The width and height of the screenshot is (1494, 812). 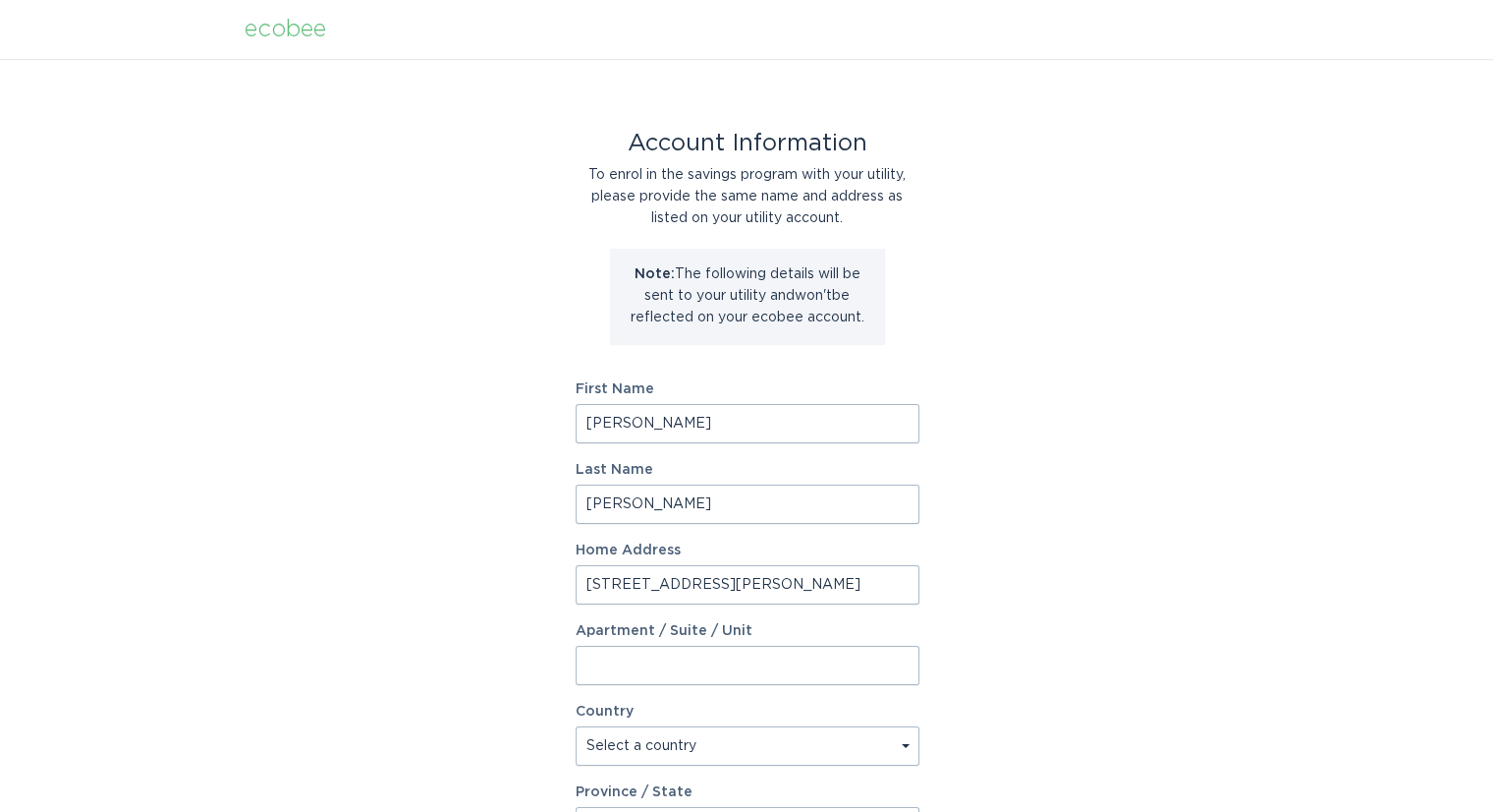 I want to click on strong: Note:, so click(x=654, y=274).